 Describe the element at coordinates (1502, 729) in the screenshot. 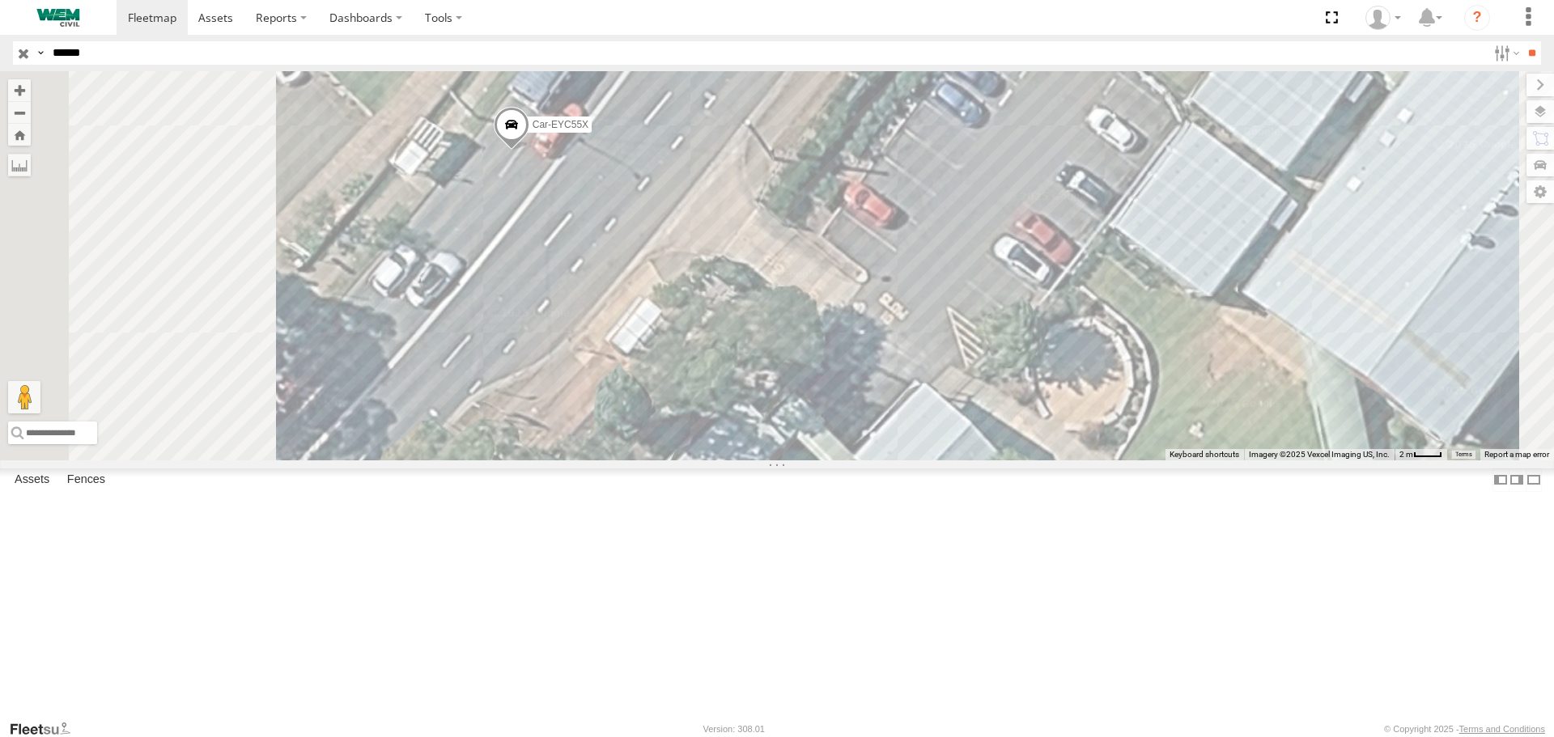

I see `a: Terms and Conditions` at that location.